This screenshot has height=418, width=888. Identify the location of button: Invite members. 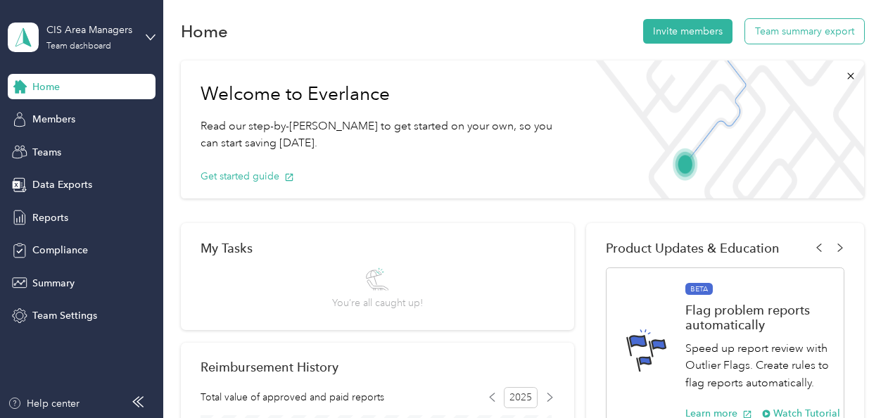
(688, 31).